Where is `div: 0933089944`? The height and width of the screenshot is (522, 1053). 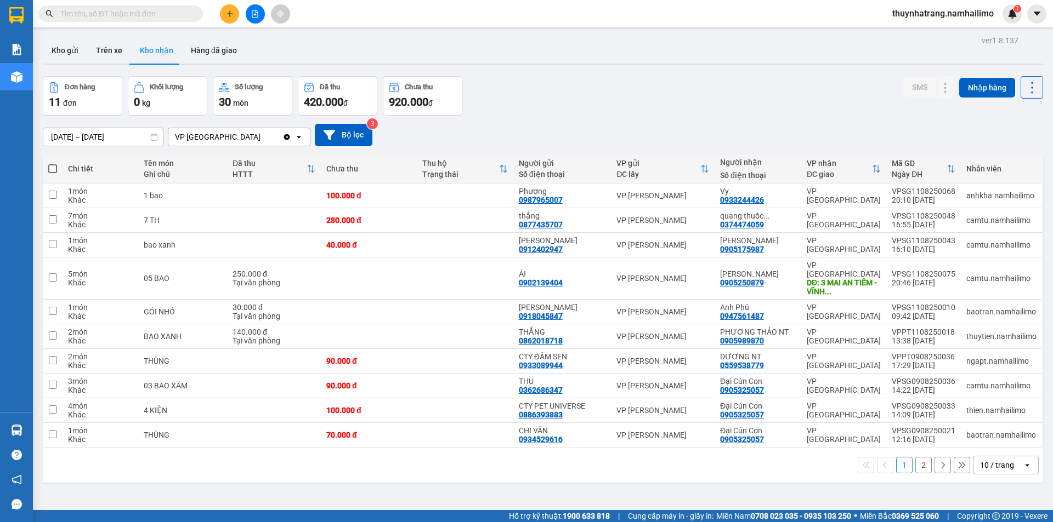
div: 0933089944 is located at coordinates (541, 366).